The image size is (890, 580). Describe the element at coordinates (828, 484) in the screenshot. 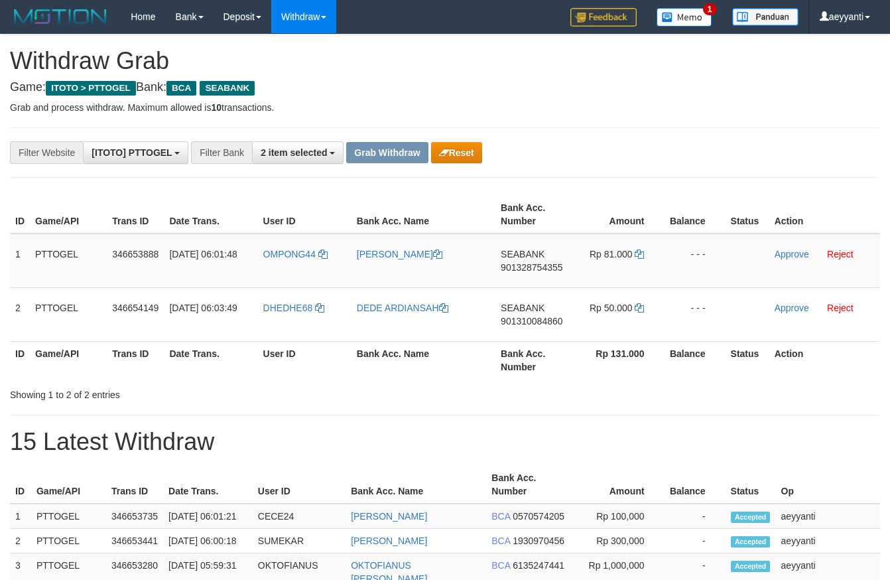

I see `th: Op` at that location.